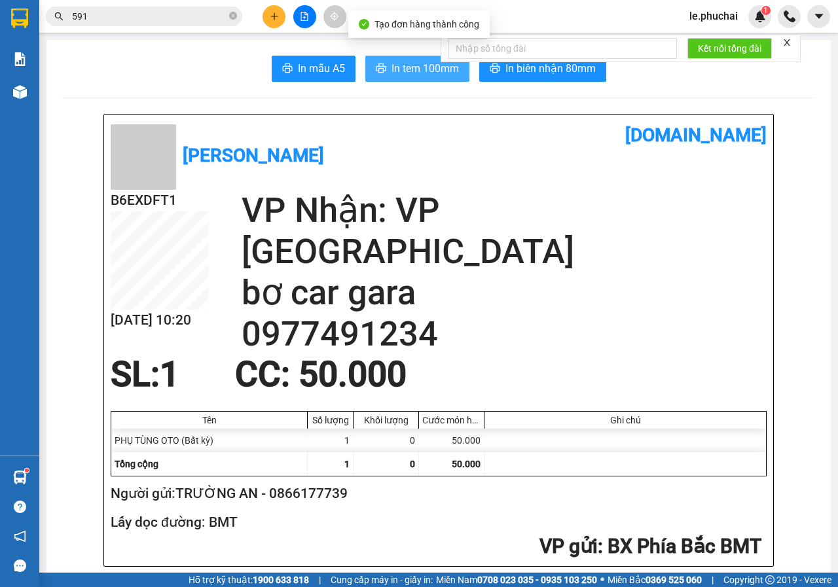 This screenshot has width=838, height=587. What do you see at coordinates (436, 494) in the screenshot?
I see `h2: Người gửi: TRƯỜNG AN - 0866177739` at bounding box center [436, 494].